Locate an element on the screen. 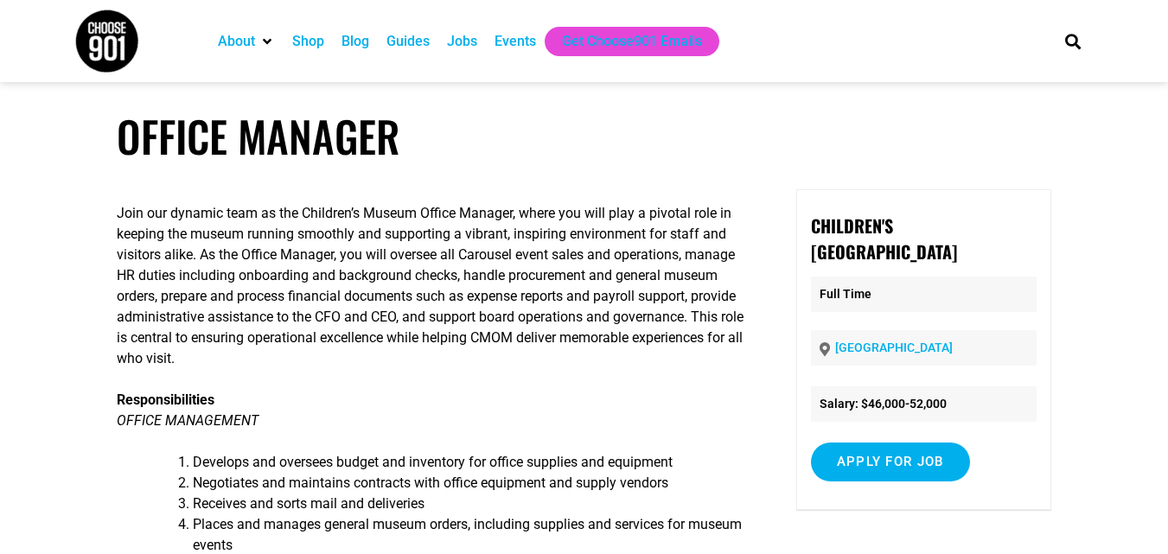  div: Blog is located at coordinates (355, 41).